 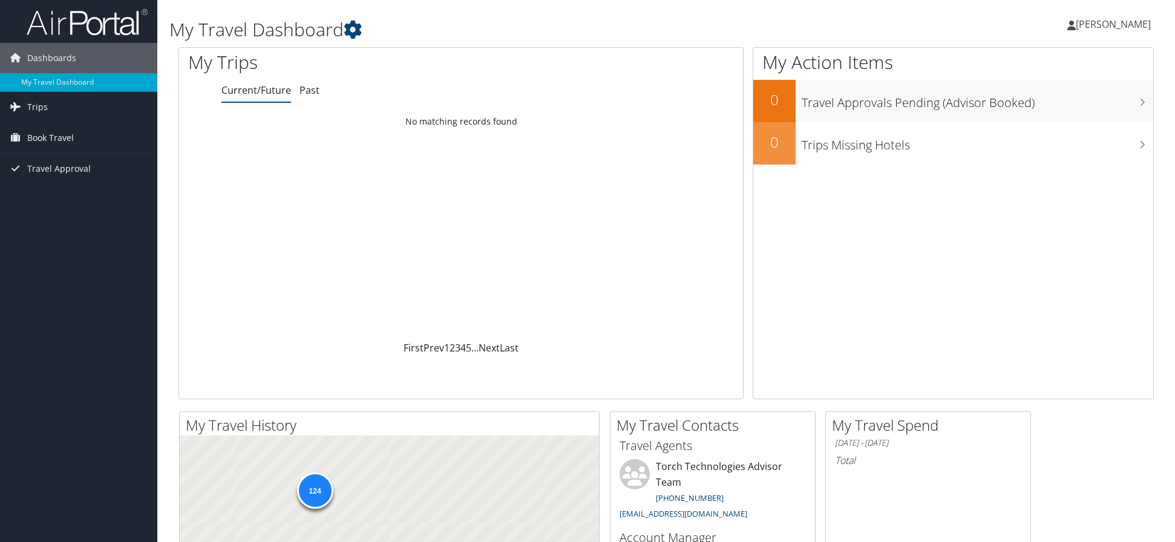 I want to click on a: 0Trips Missing Hotels, so click(x=953, y=143).